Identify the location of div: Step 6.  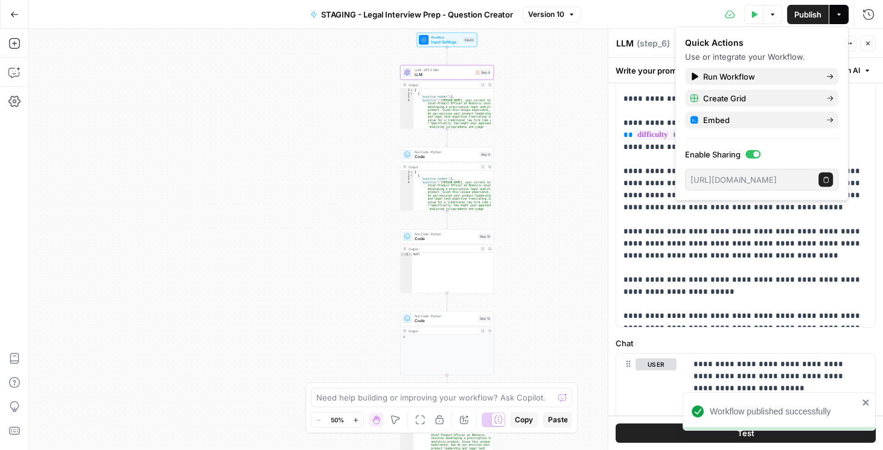
(483, 72).